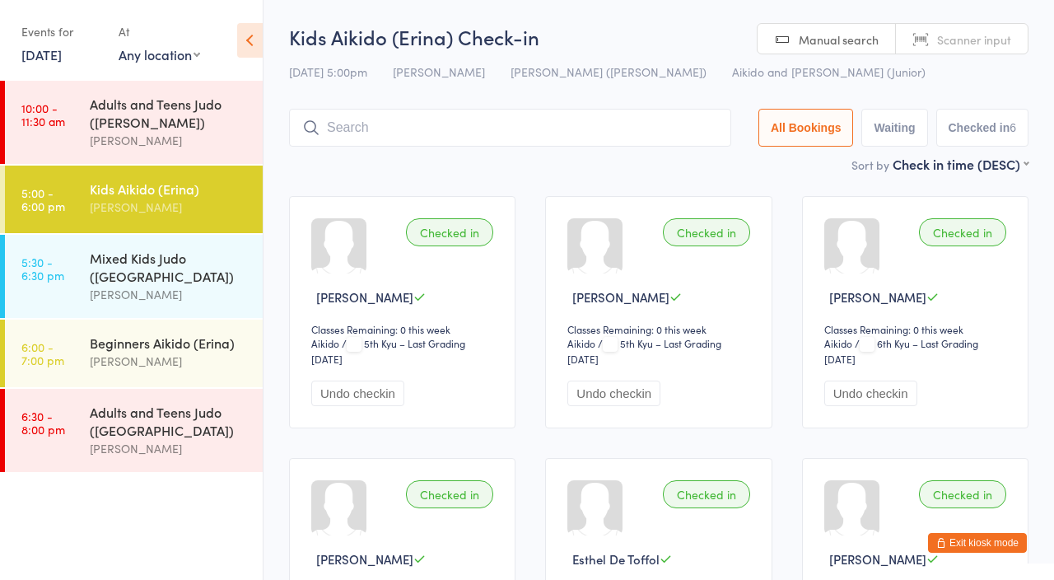 The height and width of the screenshot is (580, 1054). Describe the element at coordinates (1013, 128) in the screenshot. I see `div: 6` at that location.